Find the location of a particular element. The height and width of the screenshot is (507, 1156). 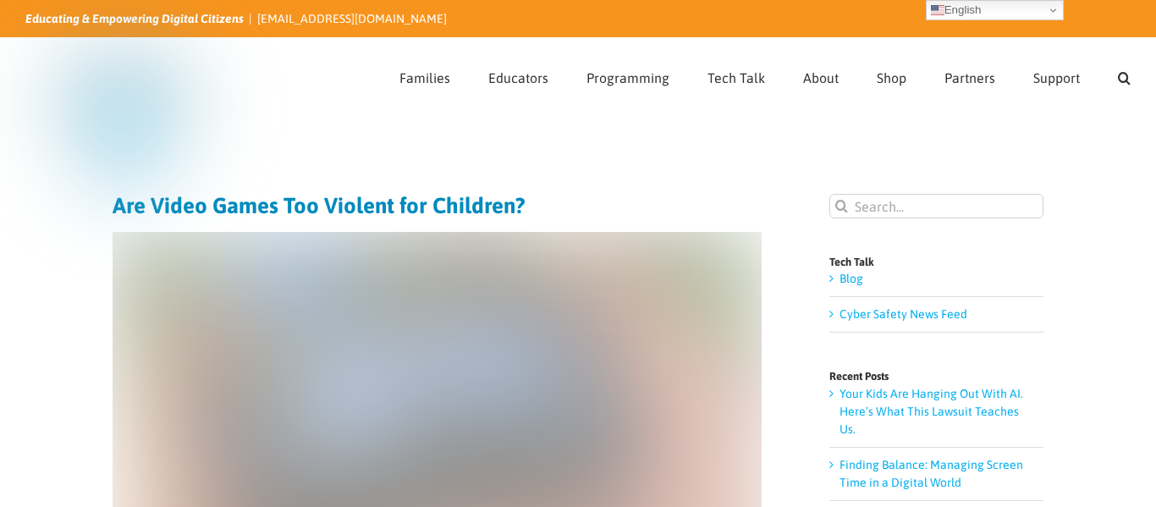

a: Support is located at coordinates (1056, 75).